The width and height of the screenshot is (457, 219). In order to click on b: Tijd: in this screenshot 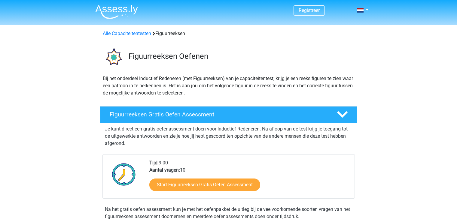, I will do `click(154, 163)`.